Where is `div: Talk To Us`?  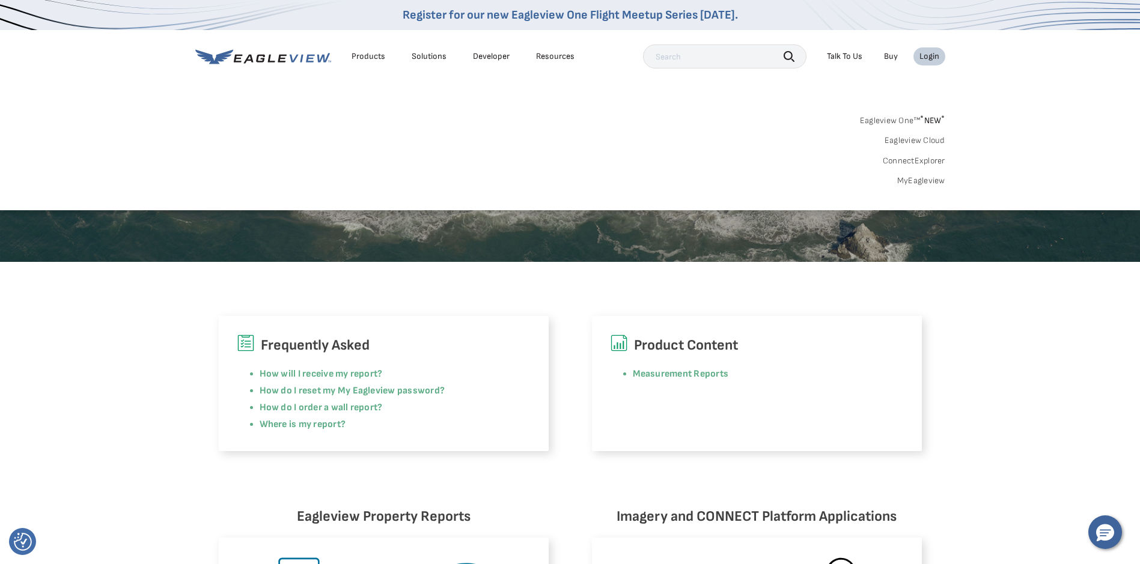 div: Talk To Us is located at coordinates (845, 57).